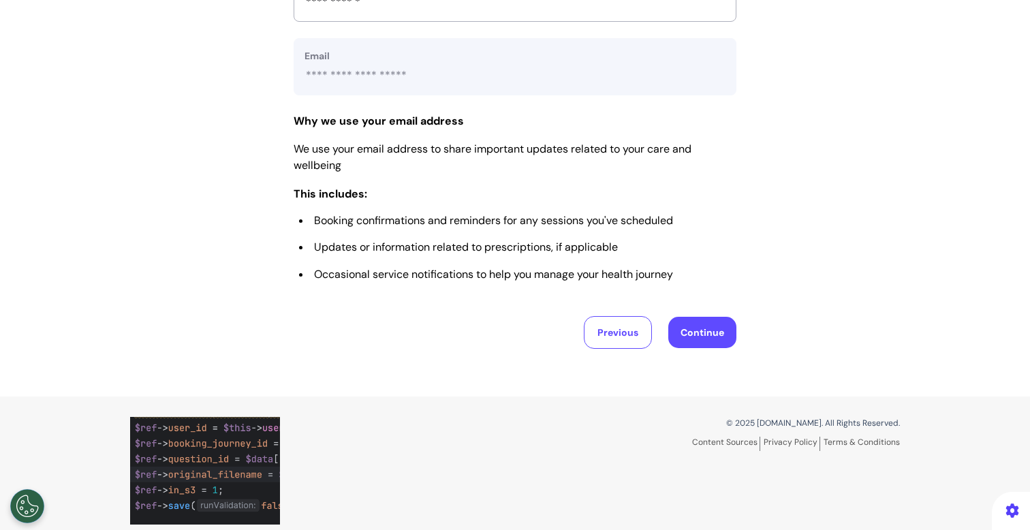 The image size is (1030, 530). I want to click on li: Occasional service notifications to help you manage your health journey, so click(517, 274).